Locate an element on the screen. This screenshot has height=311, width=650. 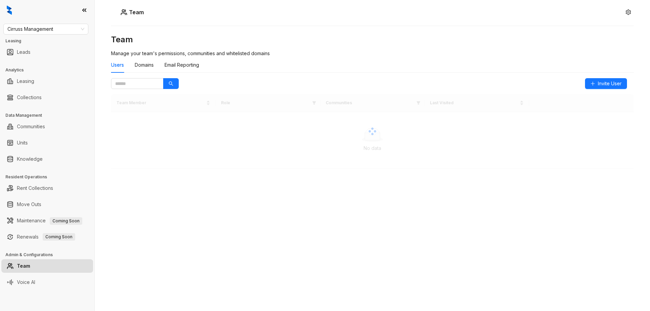
li: Communities is located at coordinates (47, 127).